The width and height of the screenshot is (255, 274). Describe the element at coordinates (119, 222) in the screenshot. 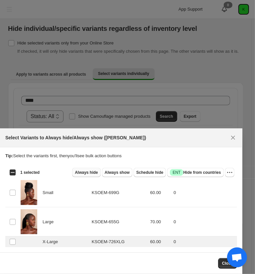

I see `td: KSOEM-655G` at that location.